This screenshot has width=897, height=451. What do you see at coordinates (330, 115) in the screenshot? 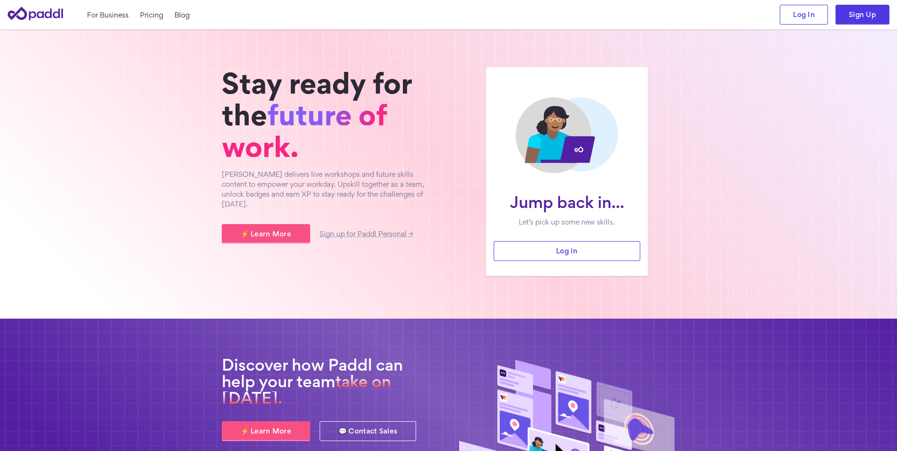
I see `h1: Stay ready for the` at bounding box center [330, 115].